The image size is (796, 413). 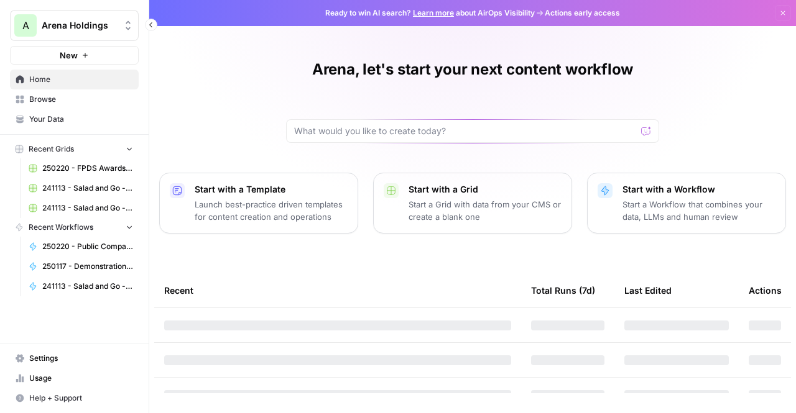 I want to click on span: Settings, so click(x=81, y=359).